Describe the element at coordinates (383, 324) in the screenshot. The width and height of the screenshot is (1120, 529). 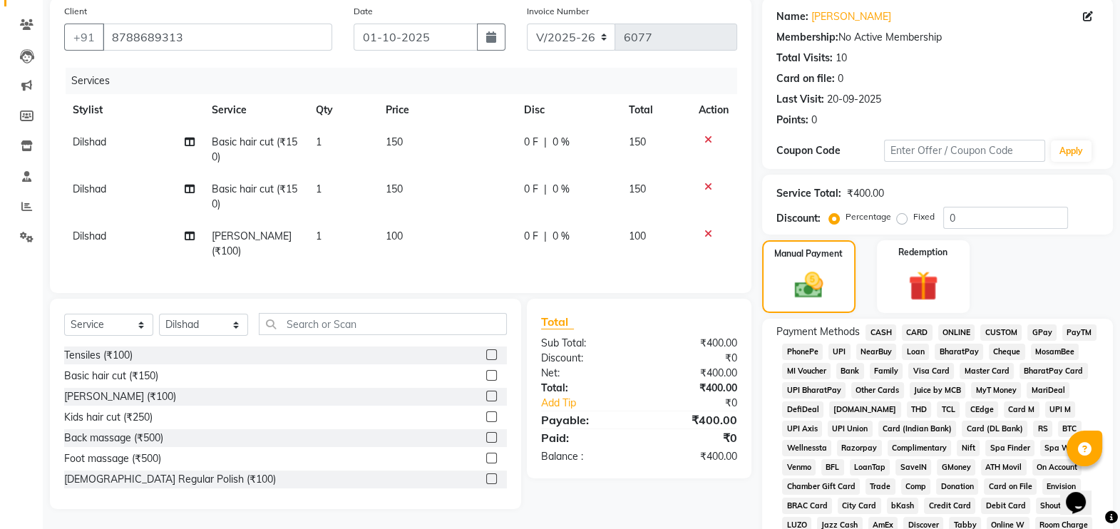
I see `input: Search or Scan` at that location.